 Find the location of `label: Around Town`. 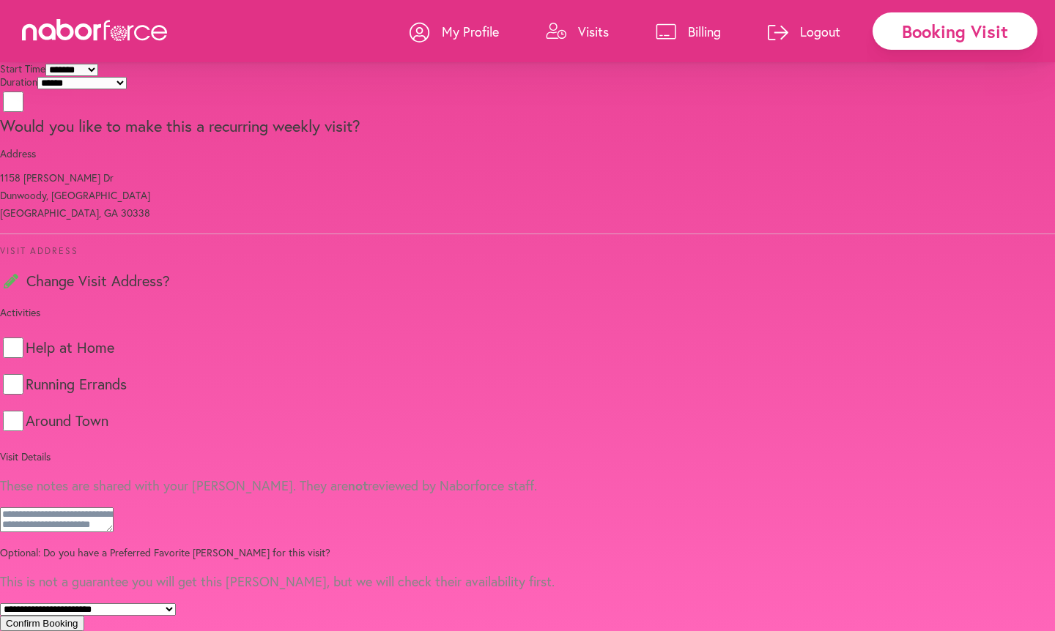

label: Around Town is located at coordinates (67, 421).